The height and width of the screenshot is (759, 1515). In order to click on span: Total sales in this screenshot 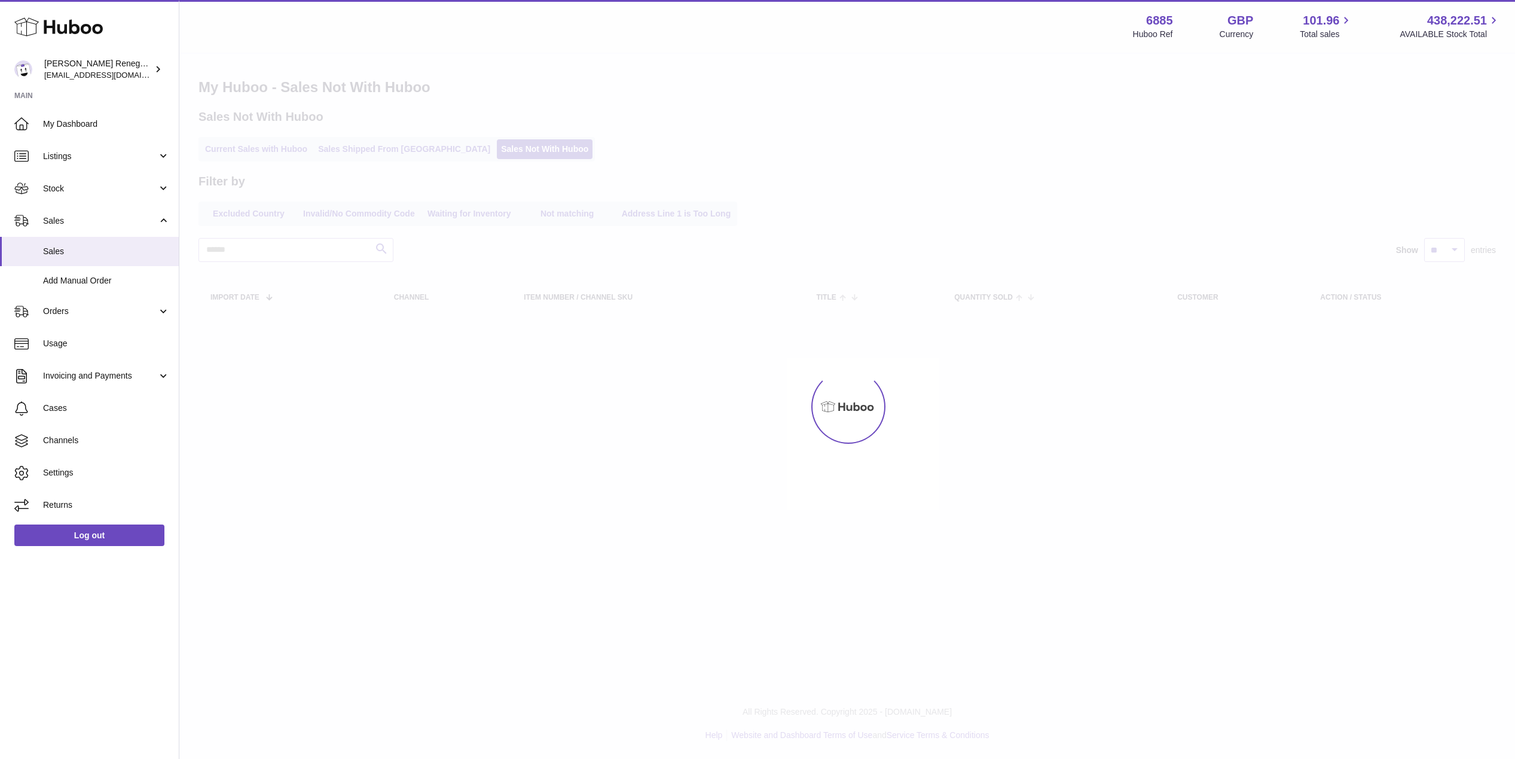, I will do `click(1326, 34)`.